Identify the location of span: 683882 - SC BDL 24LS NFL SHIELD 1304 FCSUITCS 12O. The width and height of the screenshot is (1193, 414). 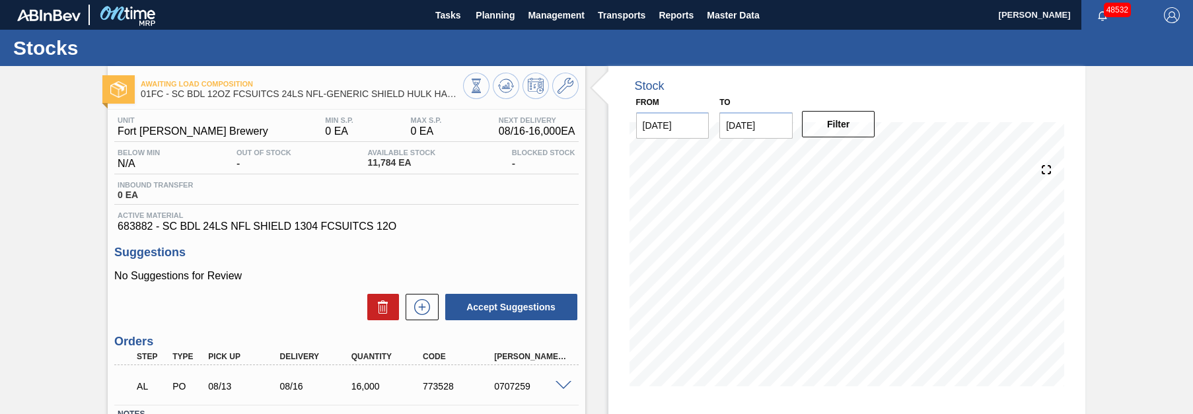
(346, 227).